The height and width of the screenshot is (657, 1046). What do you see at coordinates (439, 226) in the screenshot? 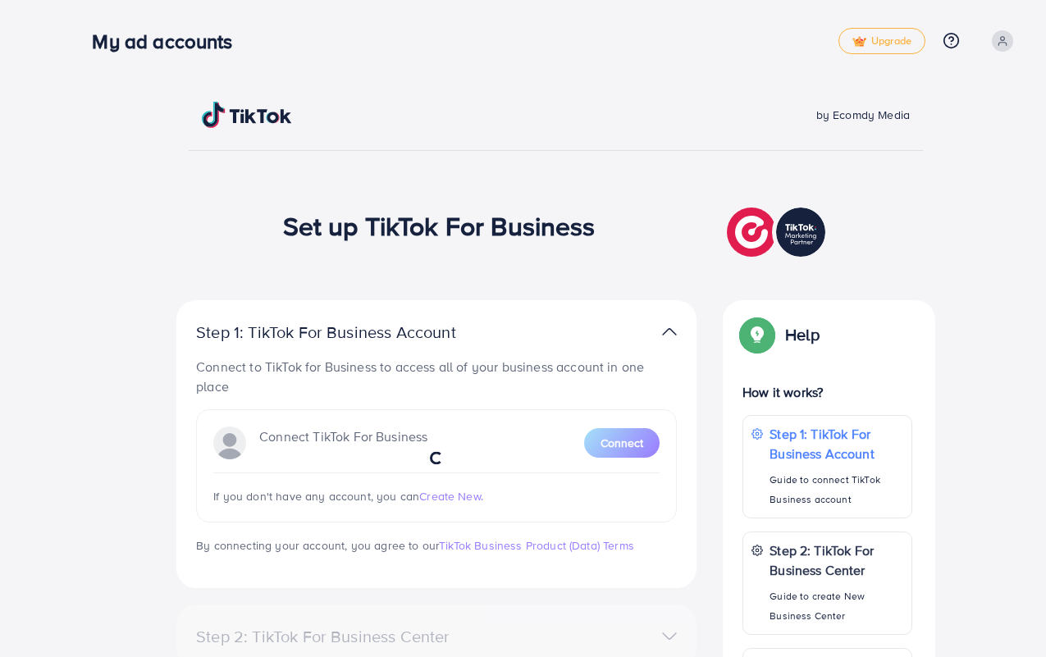
I see `h1: Set up TikTok For Business` at bounding box center [439, 226].